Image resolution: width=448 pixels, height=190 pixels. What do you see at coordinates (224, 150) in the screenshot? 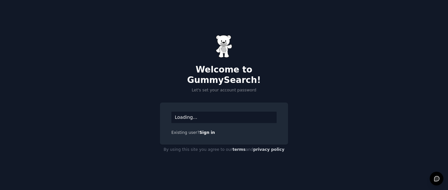
I see `div: By using this site you agree to our and` at bounding box center [224, 150].